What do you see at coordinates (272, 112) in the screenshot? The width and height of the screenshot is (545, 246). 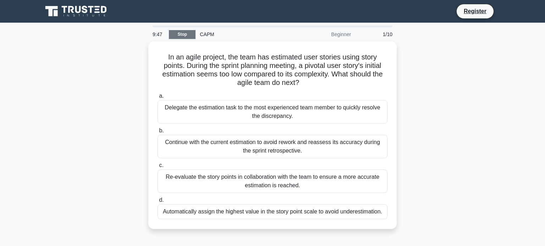 I see `div: Delegate the estimation task to the most experienced team member to quickly resolve the discrepancy.` at bounding box center [272, 112].